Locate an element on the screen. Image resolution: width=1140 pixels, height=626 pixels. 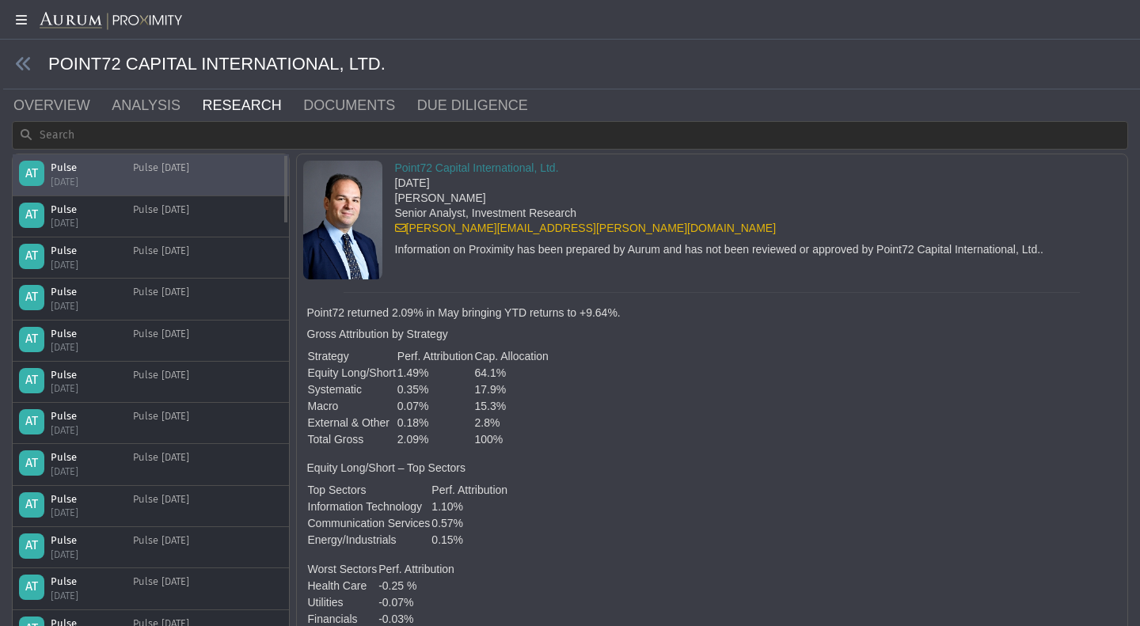
td: 2.09% is located at coordinates (435, 439).